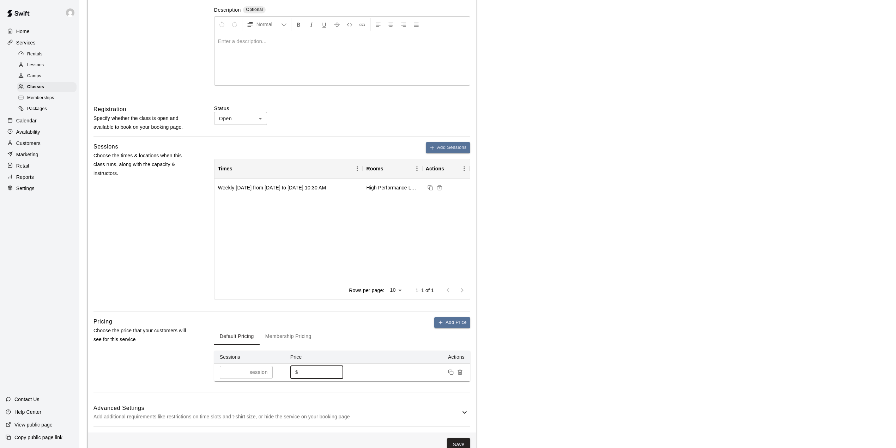  What do you see at coordinates (425, 290) in the screenshot?
I see `p: 1–1 of 1` at bounding box center [425, 290].